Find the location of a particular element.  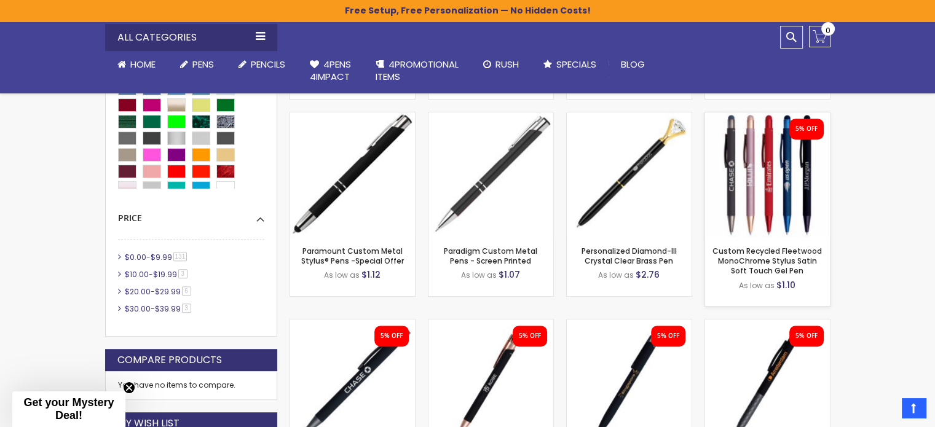

span: 131 is located at coordinates (180, 256).